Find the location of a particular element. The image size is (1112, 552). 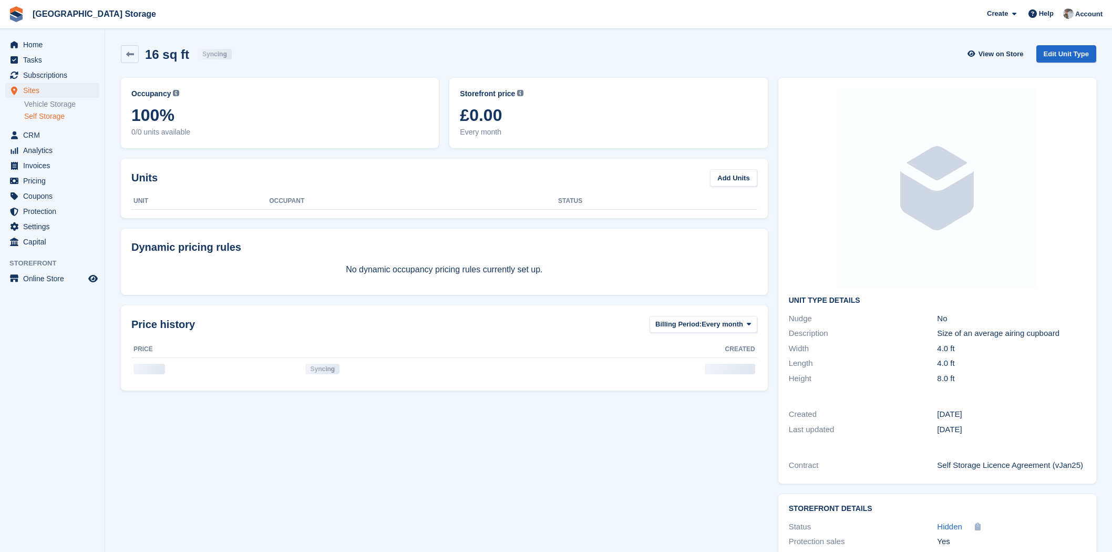

span: Invoices is located at coordinates (55, 166).